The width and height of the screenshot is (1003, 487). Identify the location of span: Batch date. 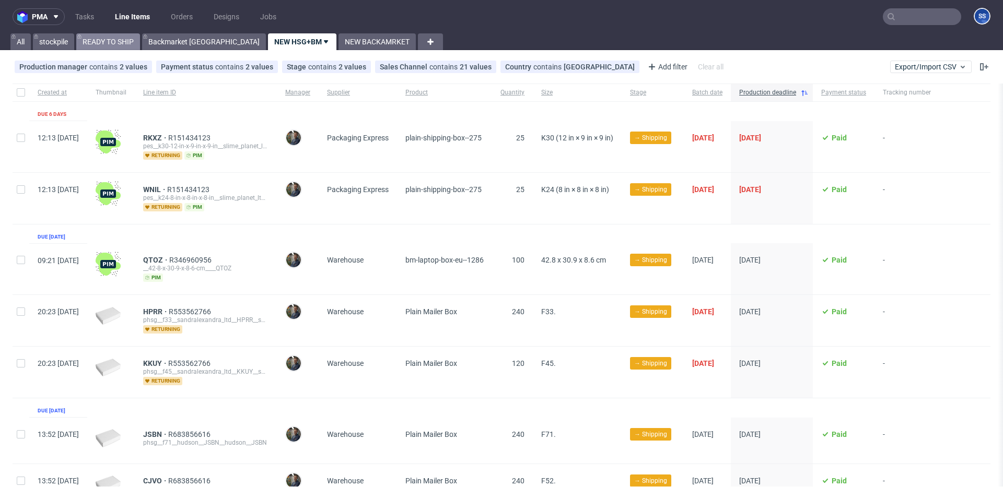
(707, 92).